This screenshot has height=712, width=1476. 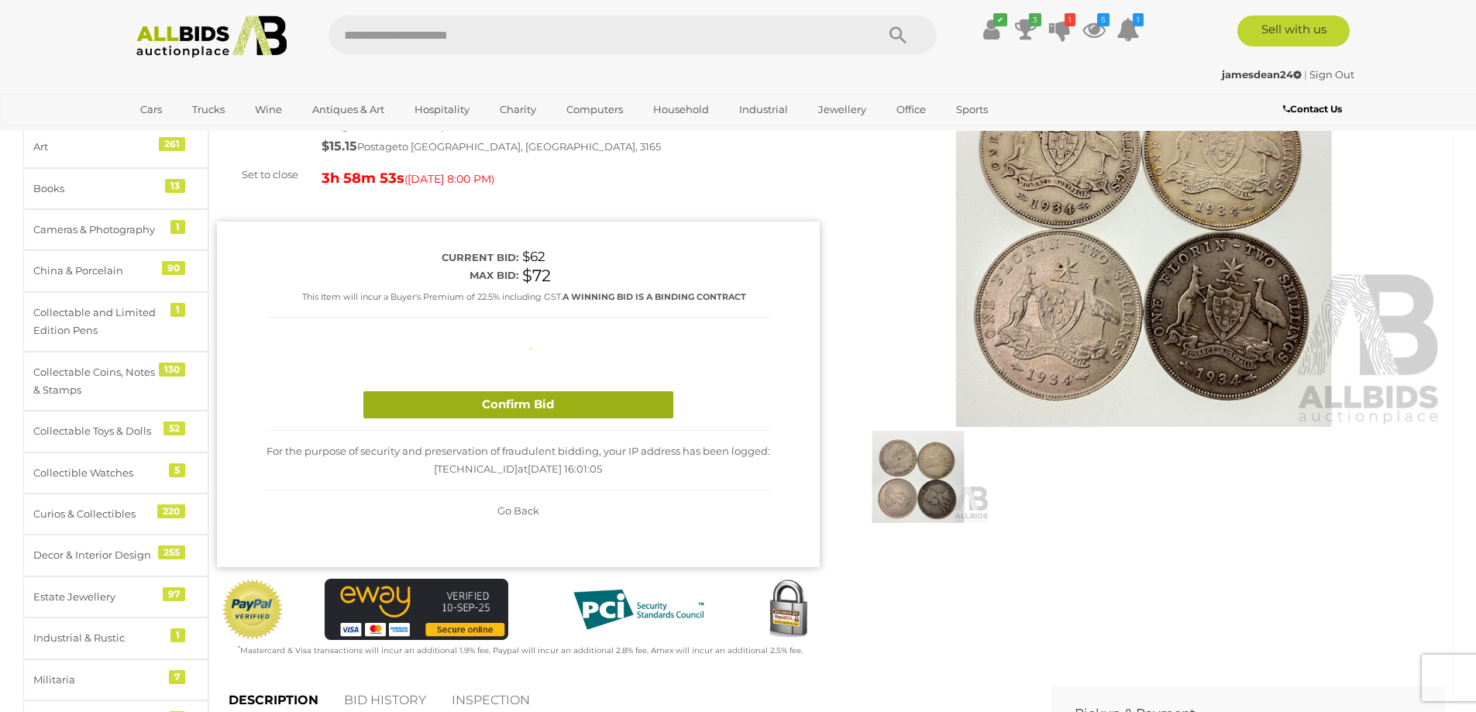 What do you see at coordinates (520, 650) in the screenshot?
I see `small: Mastercard & Visa transactions will incur an additional 1.9% fee. Paypal will incur an additional...` at bounding box center [520, 650].